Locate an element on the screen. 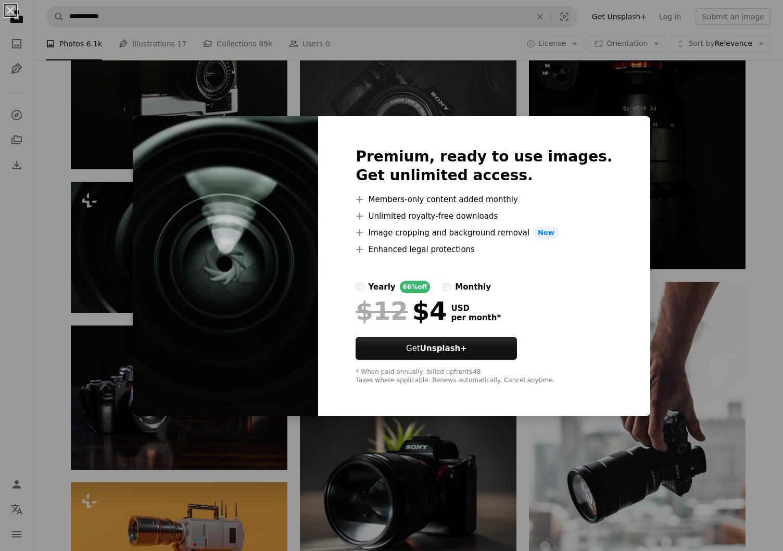  li: Unlimited royalty-free downloads is located at coordinates (484, 216).